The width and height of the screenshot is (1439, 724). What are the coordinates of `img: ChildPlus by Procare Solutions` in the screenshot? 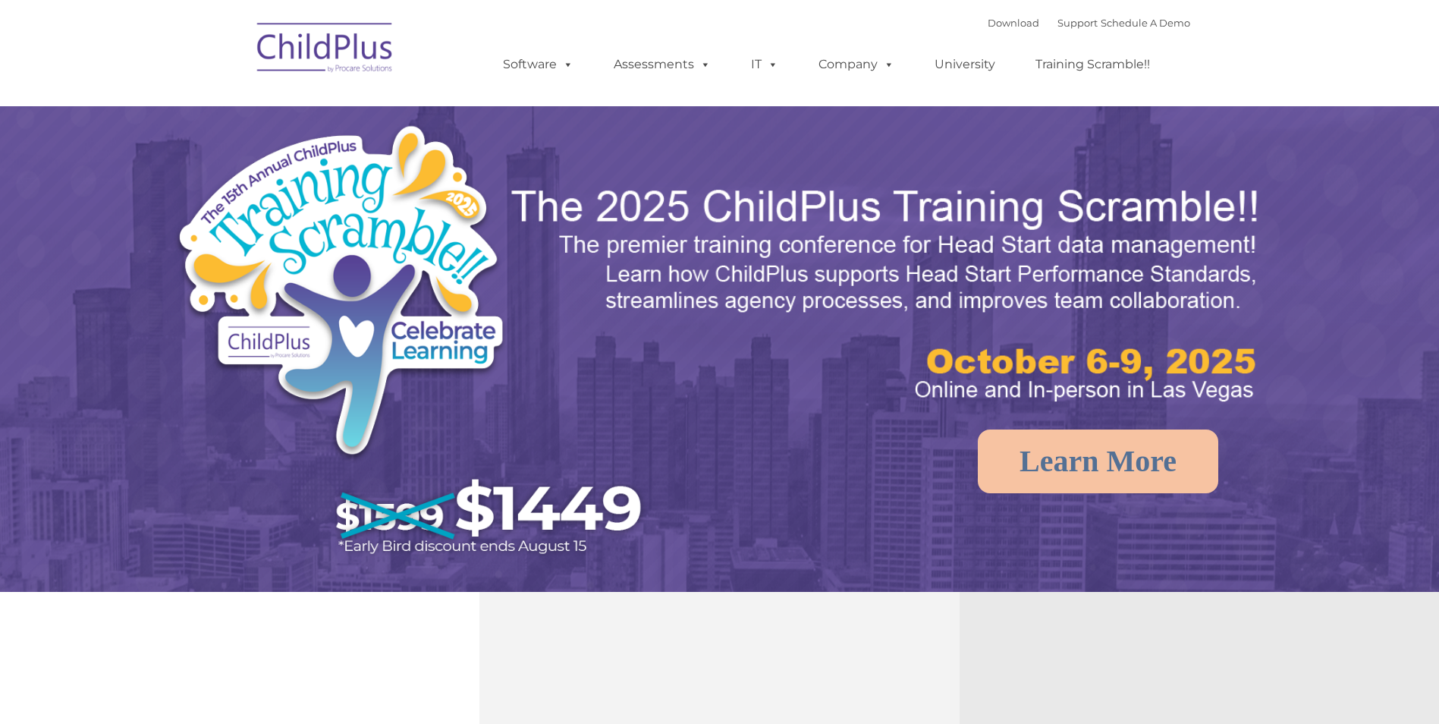 It's located at (325, 50).